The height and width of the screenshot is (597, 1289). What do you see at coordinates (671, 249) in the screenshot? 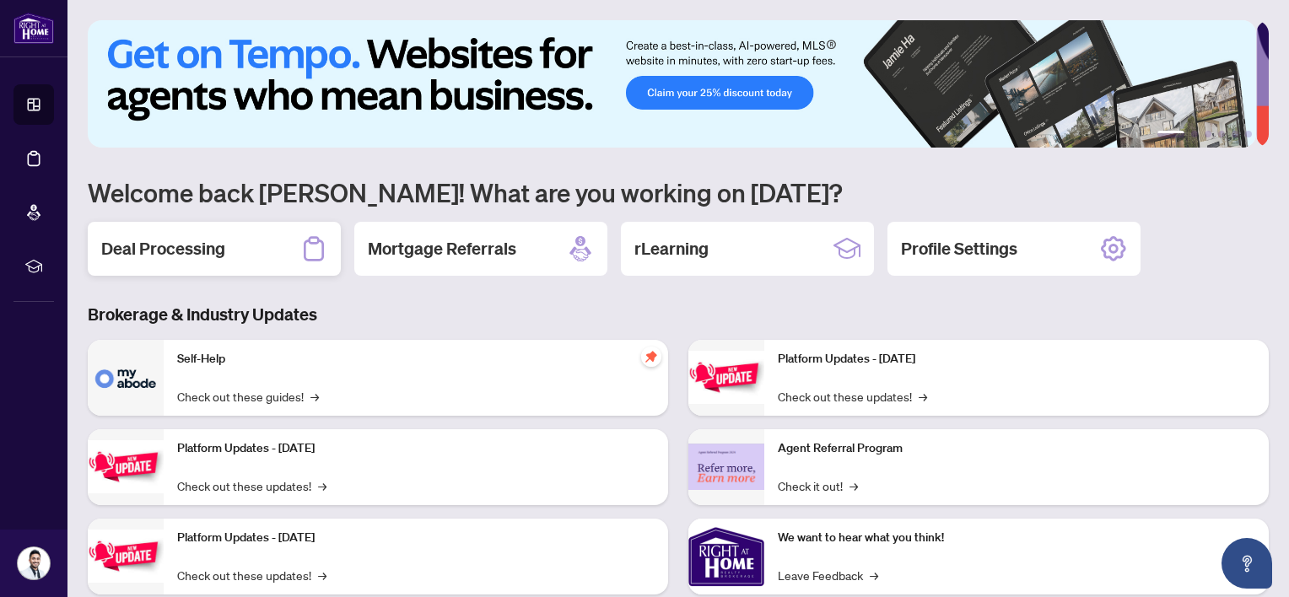
I see `h2: rLearning` at bounding box center [671, 249].